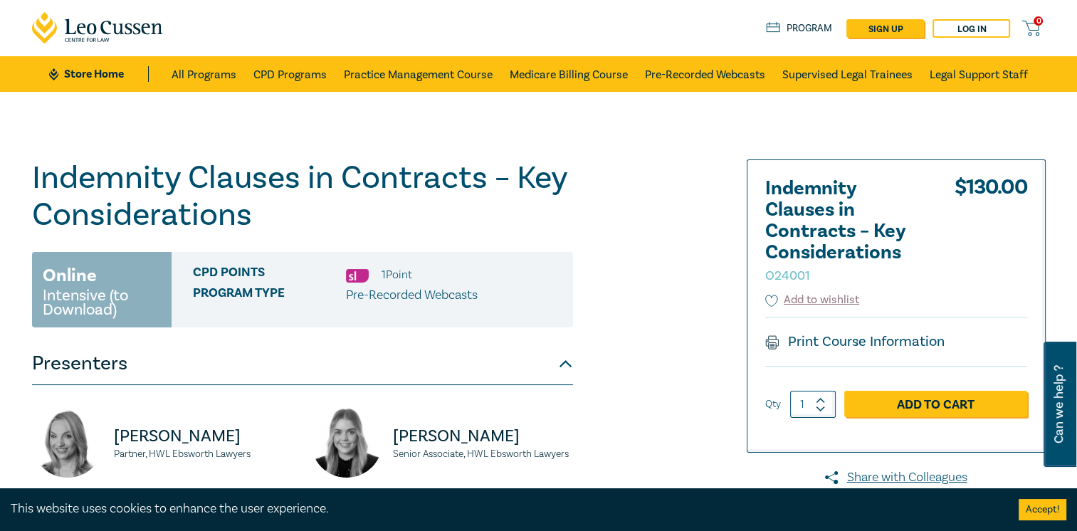 This screenshot has width=1077, height=531. I want to click on h2: Indemnity Clauses in Contracts – Key Considerations, so click(843, 231).